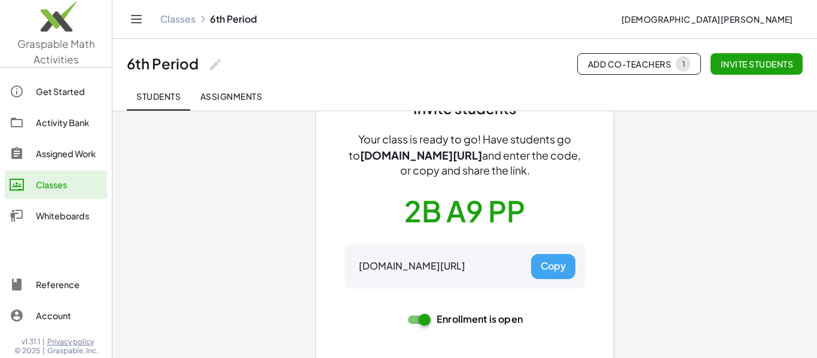  I want to click on div: Assigned Work, so click(69, 154).